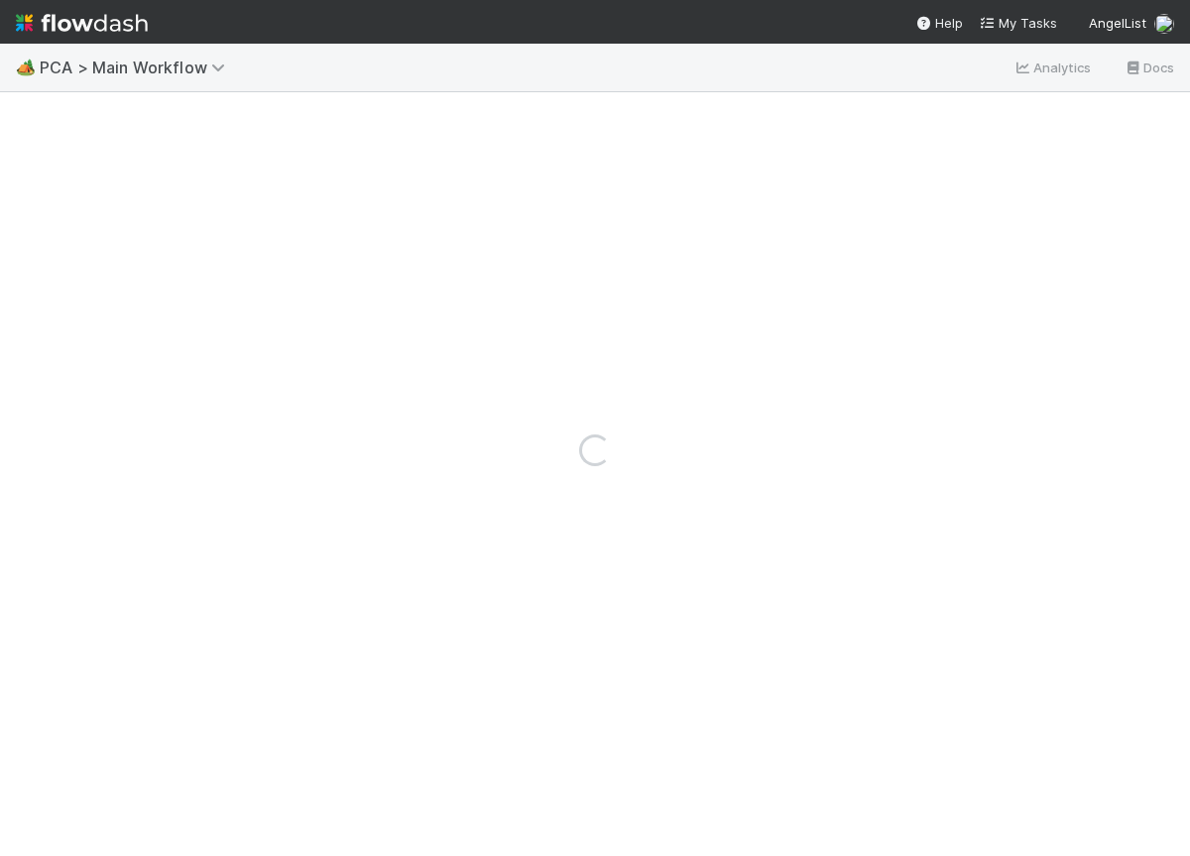  I want to click on img: logo-inverted-e16ddd16eac7371096b0.svg, so click(81, 23).